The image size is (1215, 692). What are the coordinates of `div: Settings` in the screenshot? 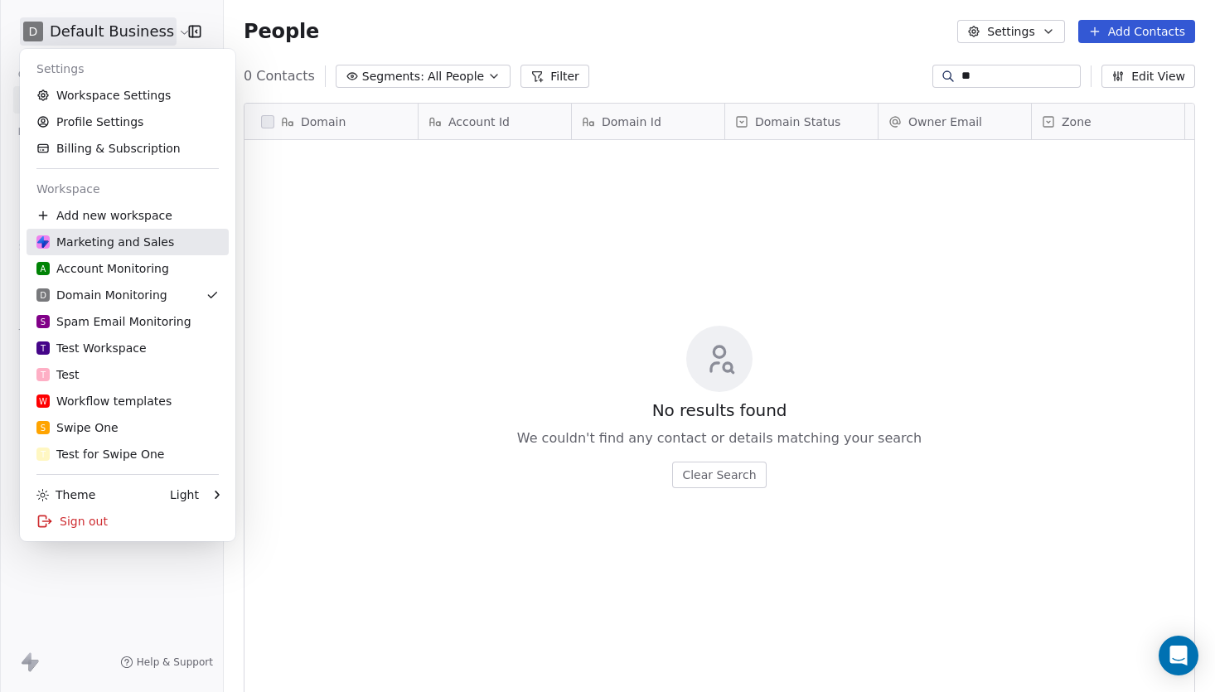 It's located at (128, 69).